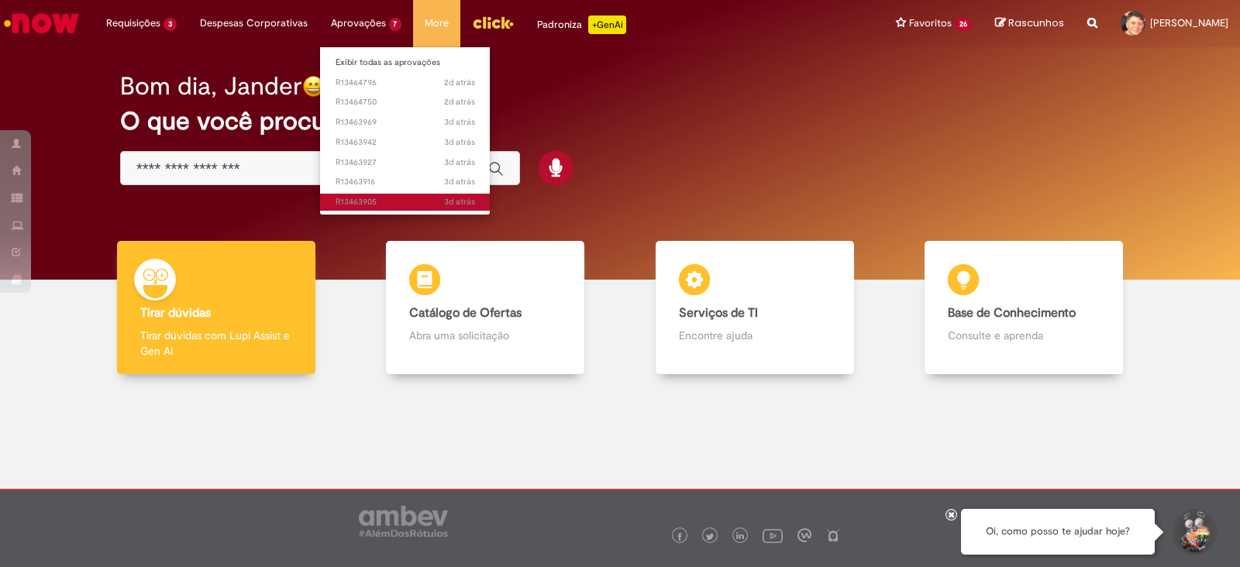 The image size is (1240, 567). What do you see at coordinates (405, 131) in the screenshot?
I see `ul: Aprovações` at bounding box center [405, 131].